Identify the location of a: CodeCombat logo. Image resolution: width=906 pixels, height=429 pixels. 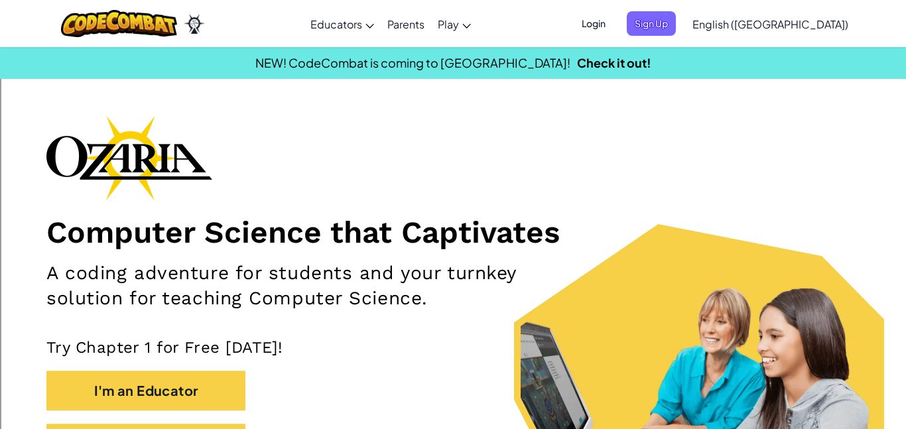
(119, 23).